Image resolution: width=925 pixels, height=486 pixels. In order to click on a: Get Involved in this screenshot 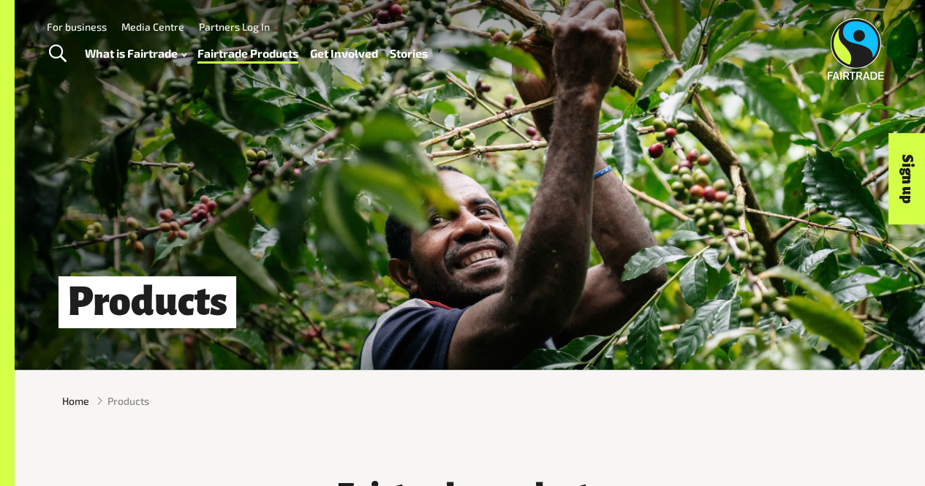, I will do `click(344, 53)`.